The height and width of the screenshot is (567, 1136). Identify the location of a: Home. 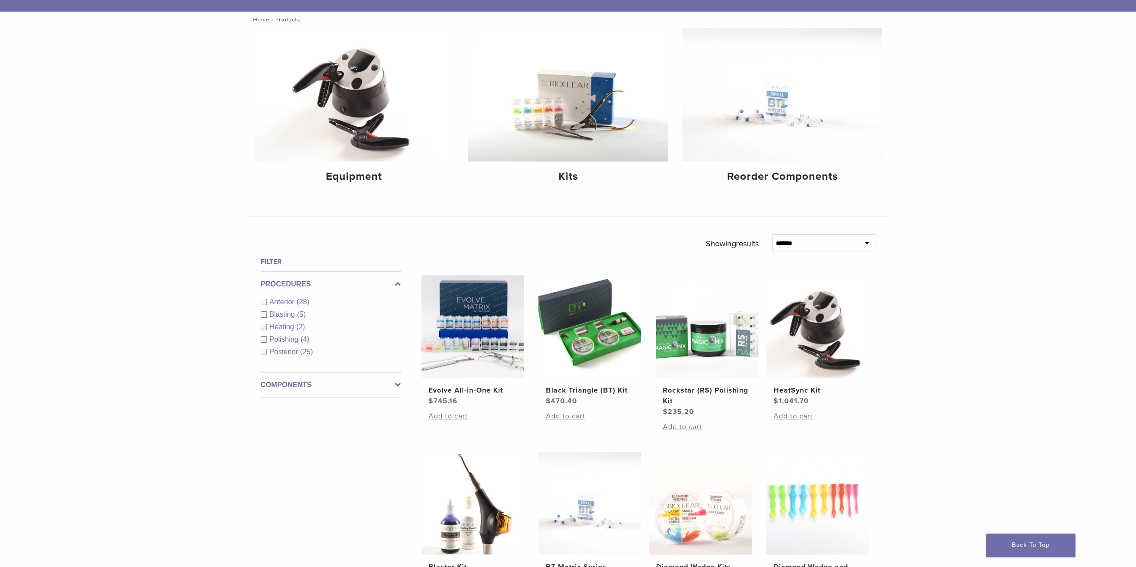
(260, 20).